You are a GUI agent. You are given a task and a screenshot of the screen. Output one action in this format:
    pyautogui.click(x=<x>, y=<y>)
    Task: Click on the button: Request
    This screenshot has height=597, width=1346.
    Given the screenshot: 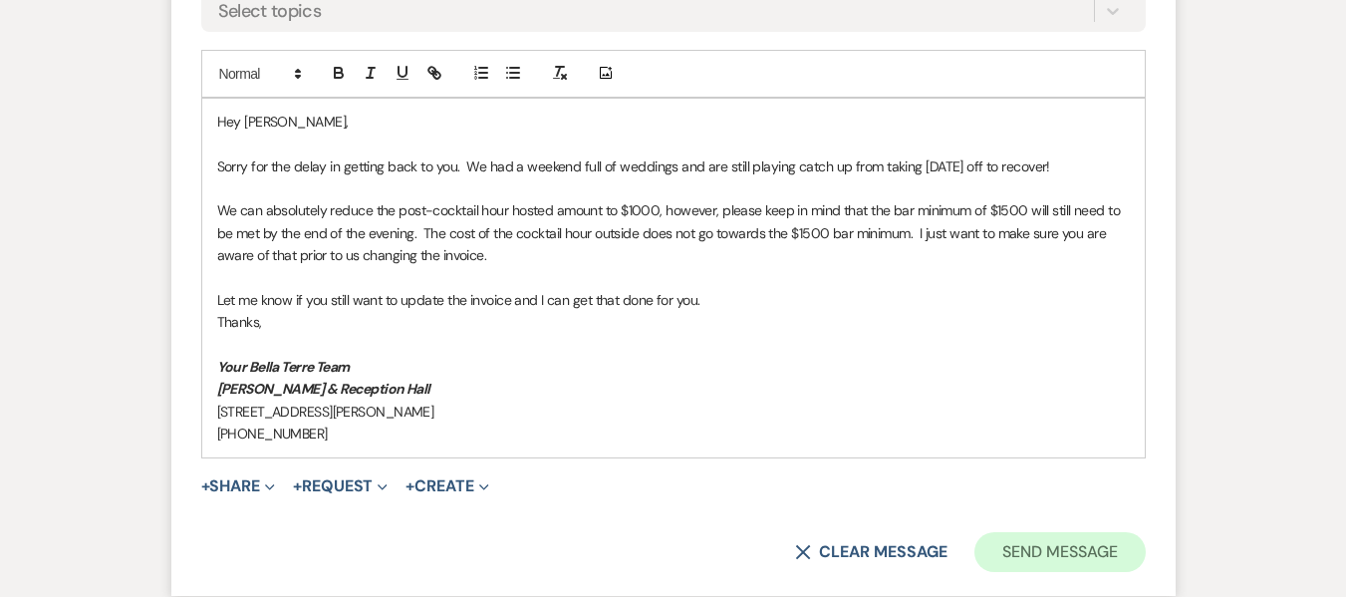 What is the action you would take?
    pyautogui.click(x=340, y=486)
    